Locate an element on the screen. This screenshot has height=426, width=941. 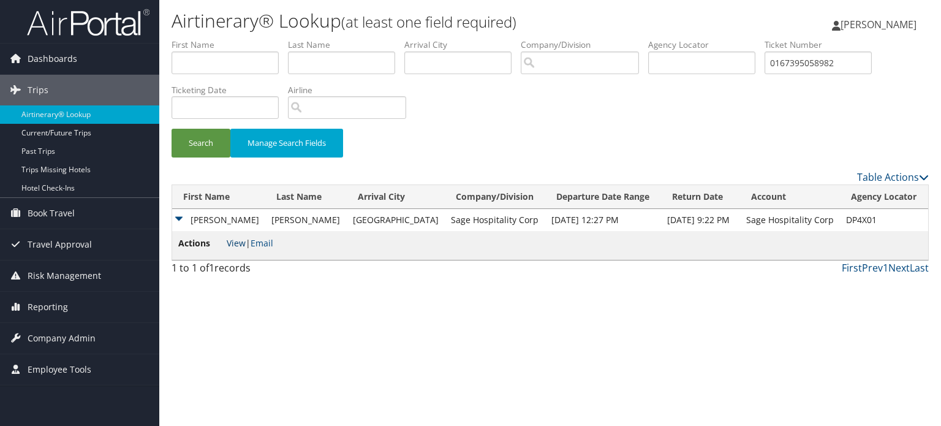
span: Book Travel is located at coordinates (51, 213).